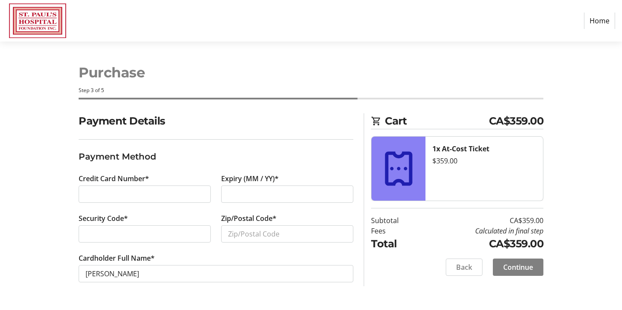 The image size is (622, 310). Describe the element at coordinates (396, 244) in the screenshot. I see `td: Total` at that location.